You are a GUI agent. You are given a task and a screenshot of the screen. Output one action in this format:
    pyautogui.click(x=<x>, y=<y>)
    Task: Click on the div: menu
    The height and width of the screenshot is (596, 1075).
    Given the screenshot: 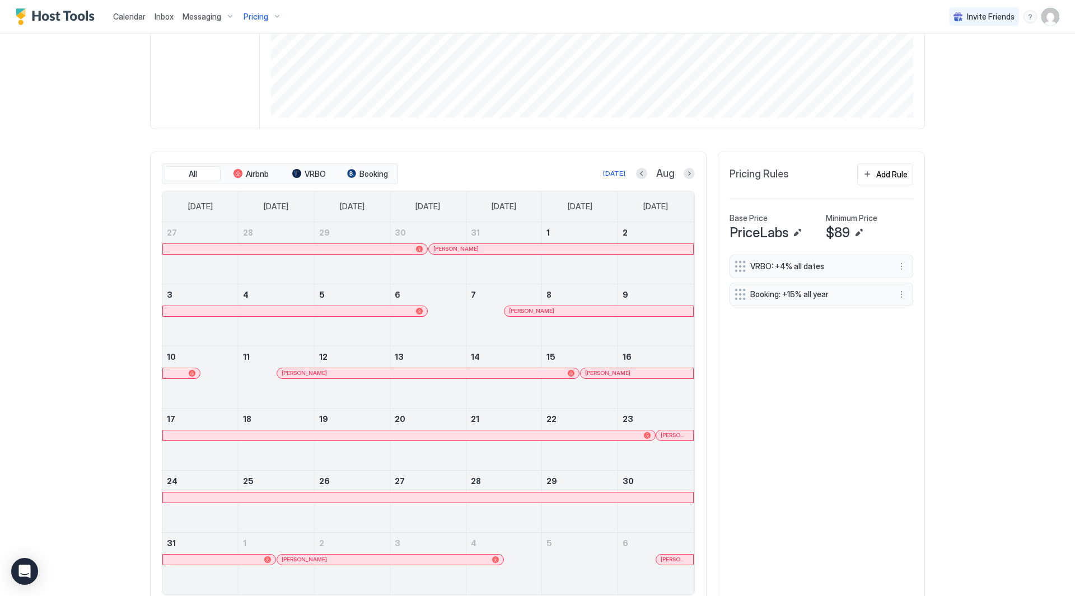 What is the action you would take?
    pyautogui.click(x=902, y=267)
    